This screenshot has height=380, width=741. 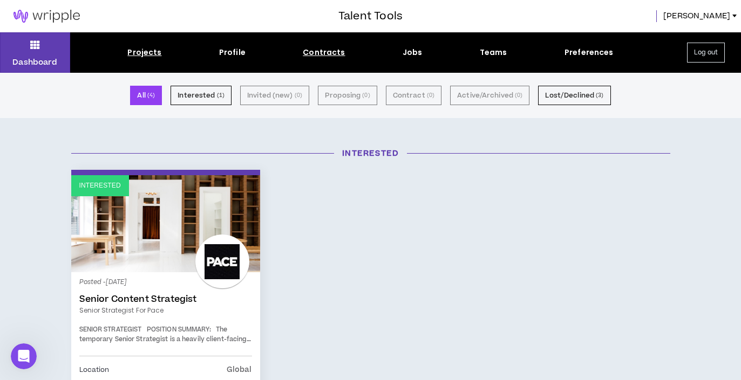 What do you see at coordinates (111, 330) in the screenshot?
I see `strong: SENIOR STRATEGIST` at bounding box center [111, 330].